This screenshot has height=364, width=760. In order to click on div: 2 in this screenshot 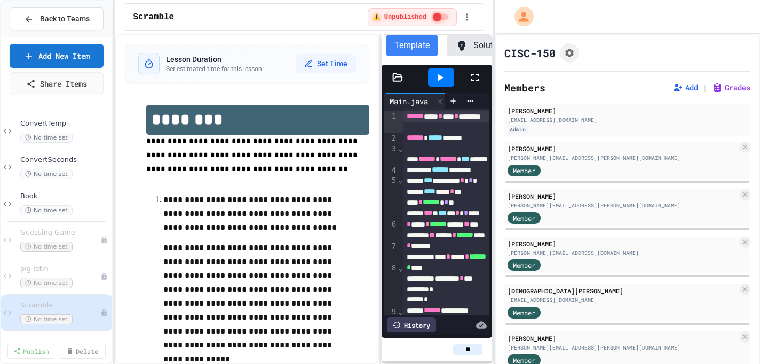, I will do `click(391, 138)`.